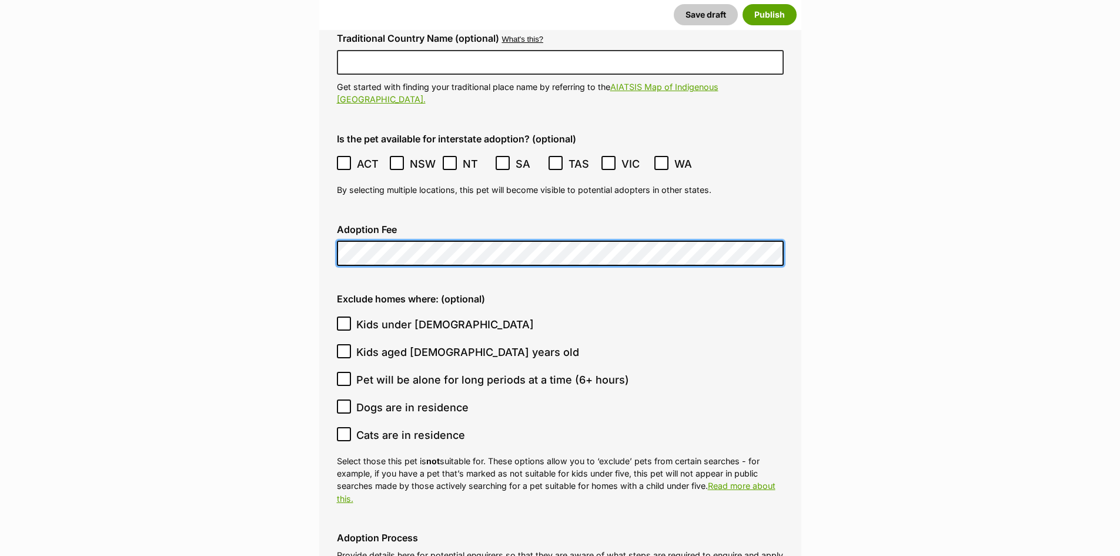 Image resolution: width=1120 pixels, height=556 pixels. I want to click on a: Read more about this., so click(556, 492).